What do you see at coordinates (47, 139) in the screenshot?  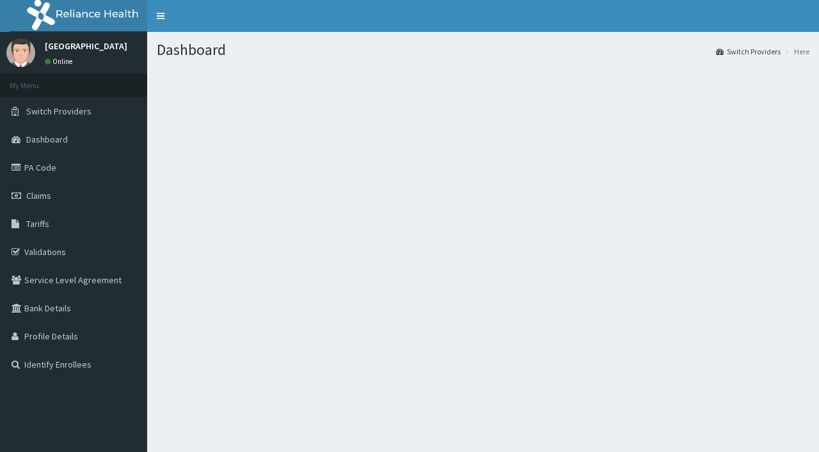 I see `span: Dashboard` at bounding box center [47, 139].